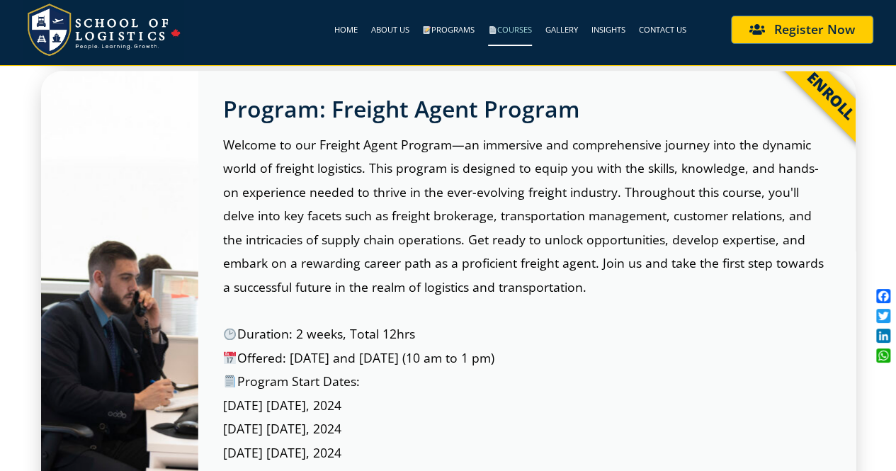 The image size is (896, 471). What do you see at coordinates (802, 30) in the screenshot?
I see `a: Register Now` at bounding box center [802, 30].